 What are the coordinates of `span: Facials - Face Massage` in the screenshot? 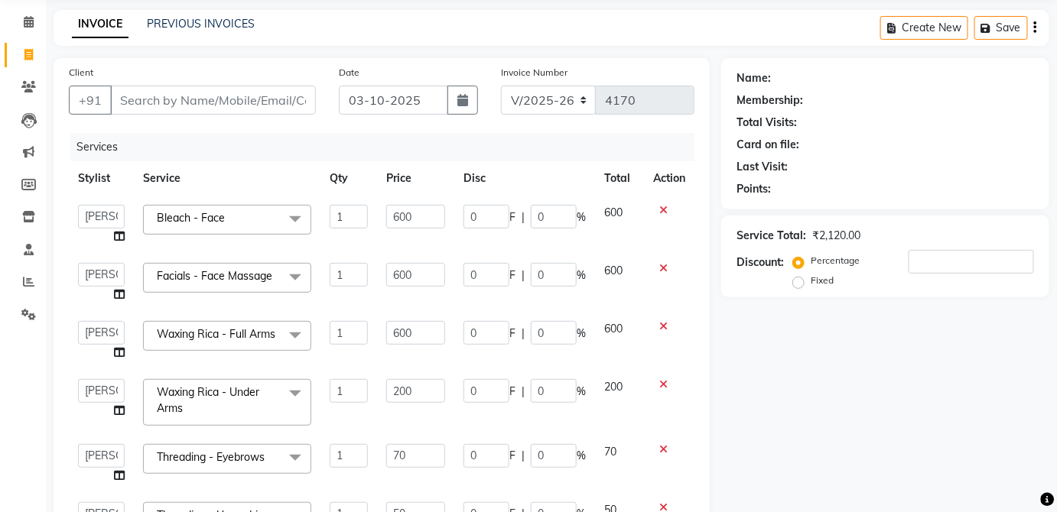 It's located at (214, 276).